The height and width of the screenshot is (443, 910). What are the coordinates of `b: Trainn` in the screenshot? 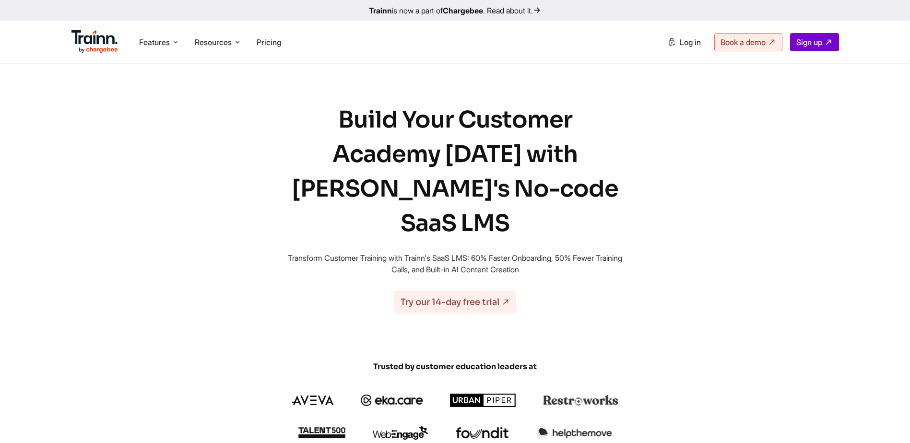 It's located at (380, 11).